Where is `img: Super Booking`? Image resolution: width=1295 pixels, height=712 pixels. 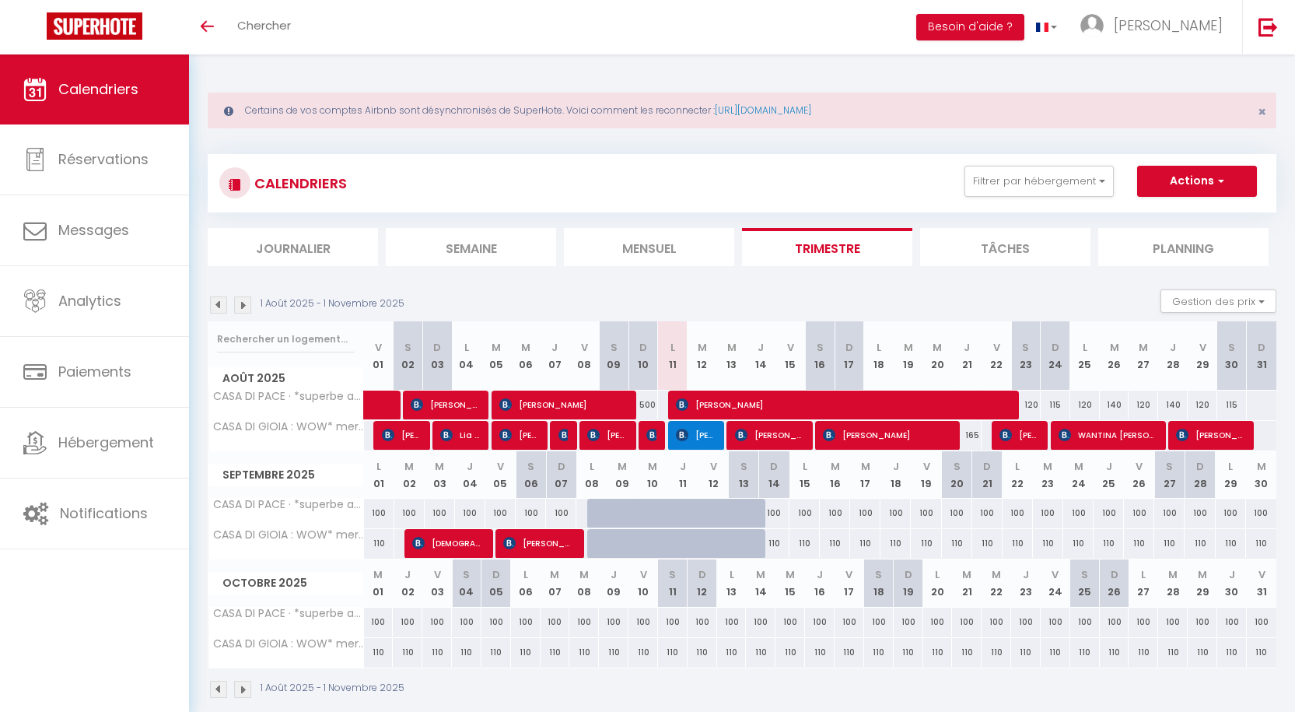
img: Super Booking is located at coordinates (94, 26).